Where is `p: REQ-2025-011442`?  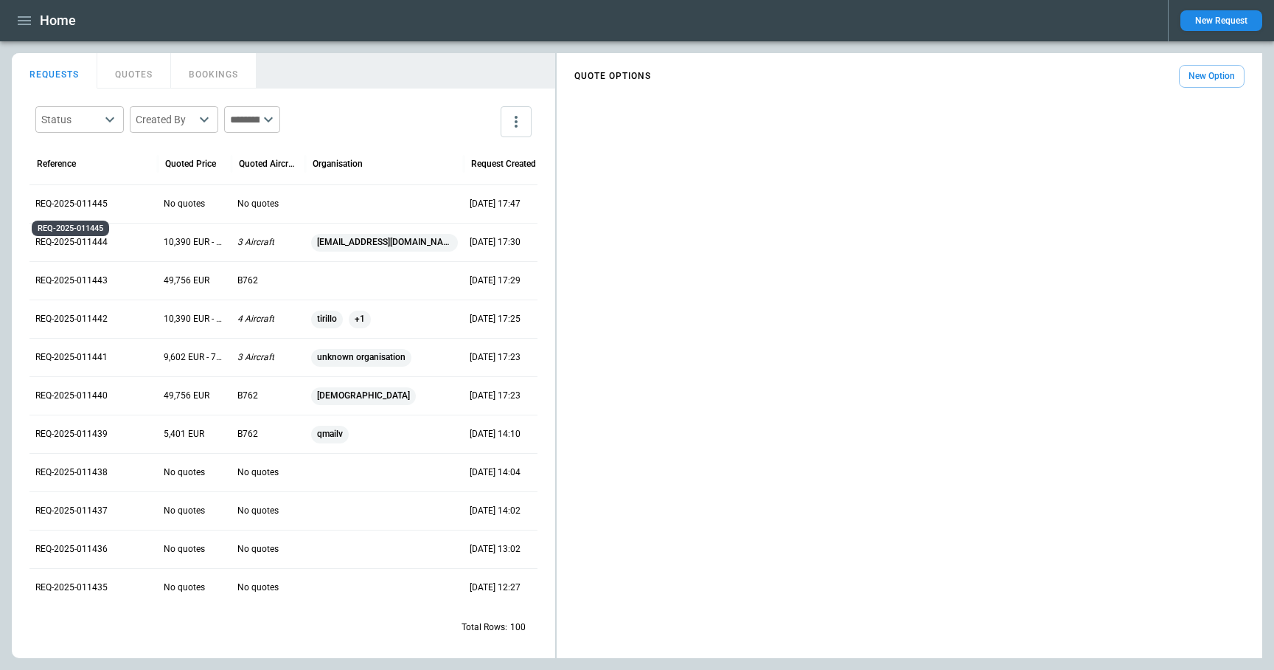 p: REQ-2025-011442 is located at coordinates (72, 319).